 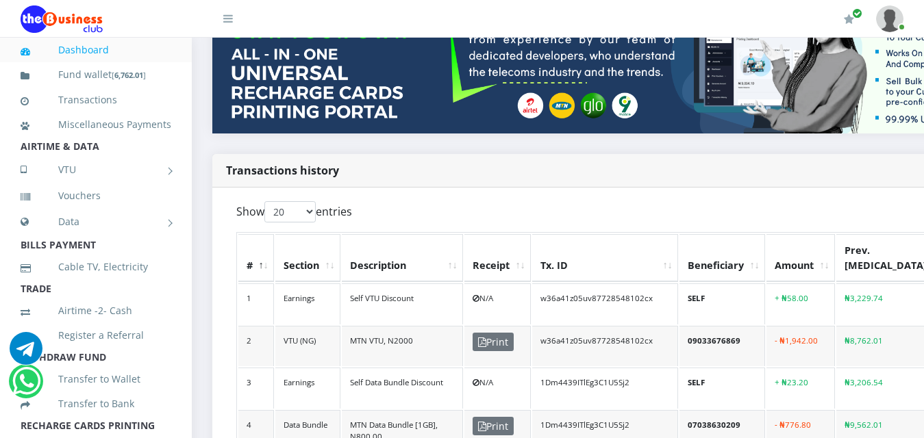 I want to click on th: #: activate to sort column descending, so click(x=256, y=258).